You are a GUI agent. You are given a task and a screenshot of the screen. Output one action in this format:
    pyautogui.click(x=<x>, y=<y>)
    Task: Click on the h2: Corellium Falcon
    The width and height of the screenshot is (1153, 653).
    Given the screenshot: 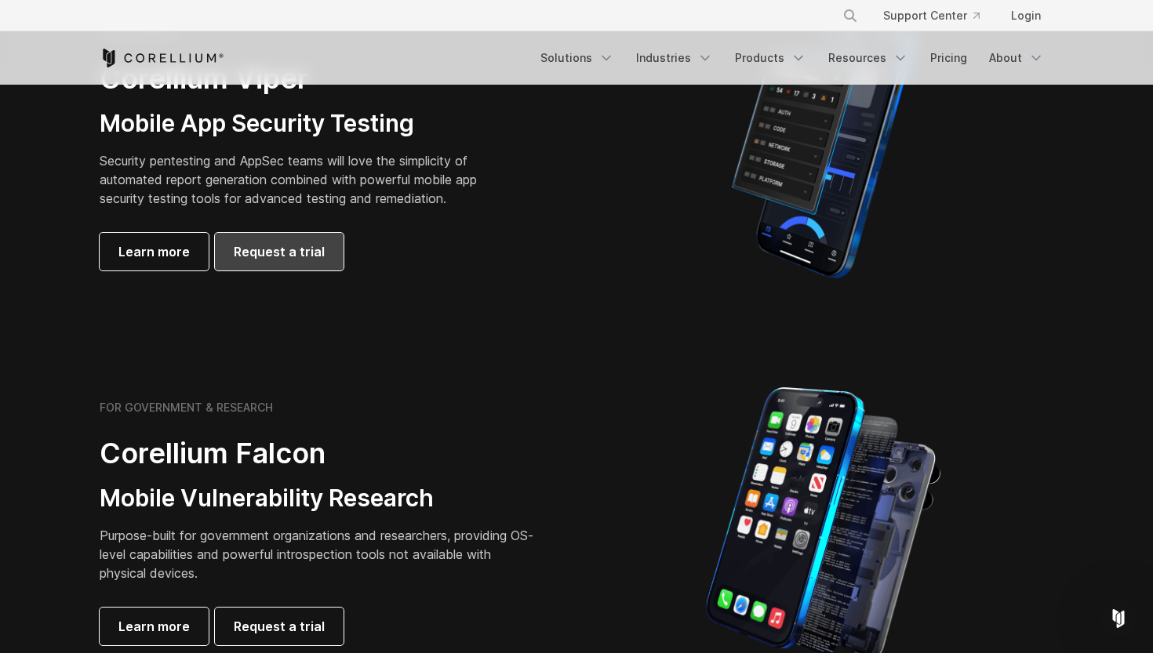 What is the action you would take?
    pyautogui.click(x=319, y=453)
    